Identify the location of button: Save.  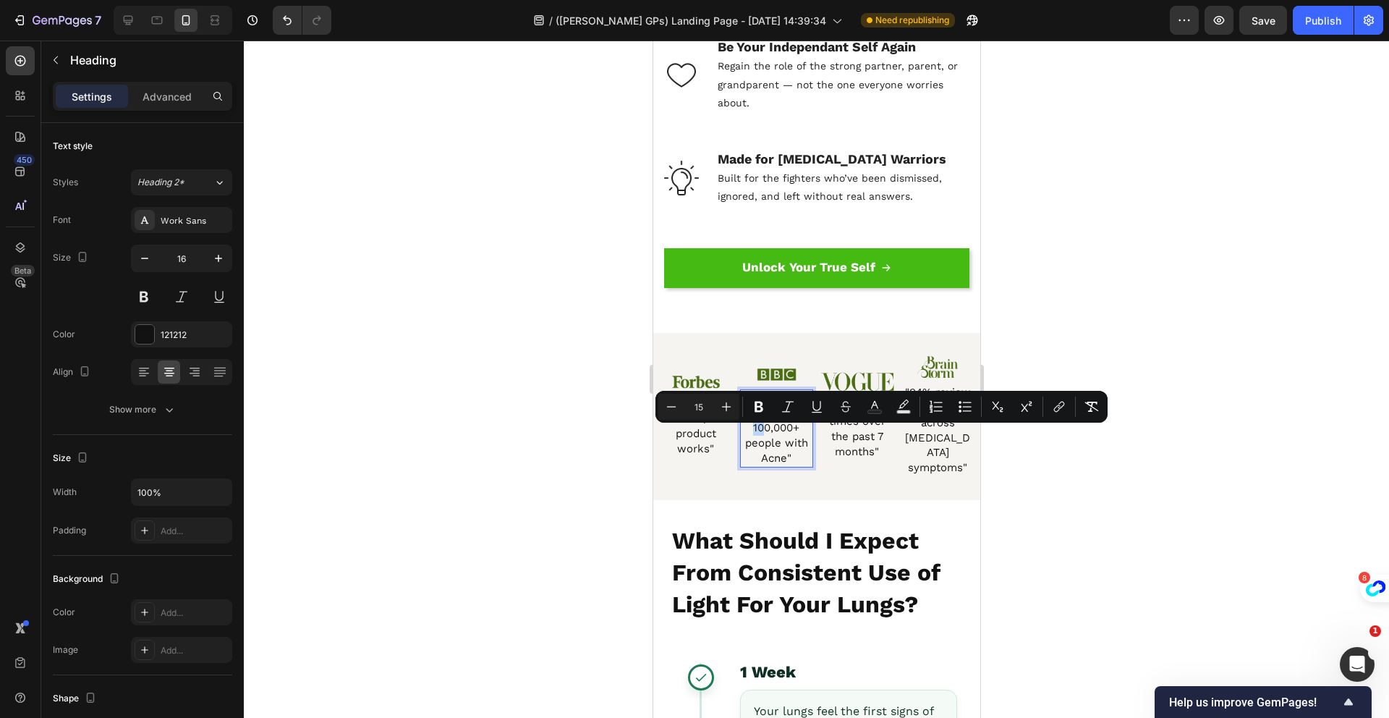
(1264, 20).